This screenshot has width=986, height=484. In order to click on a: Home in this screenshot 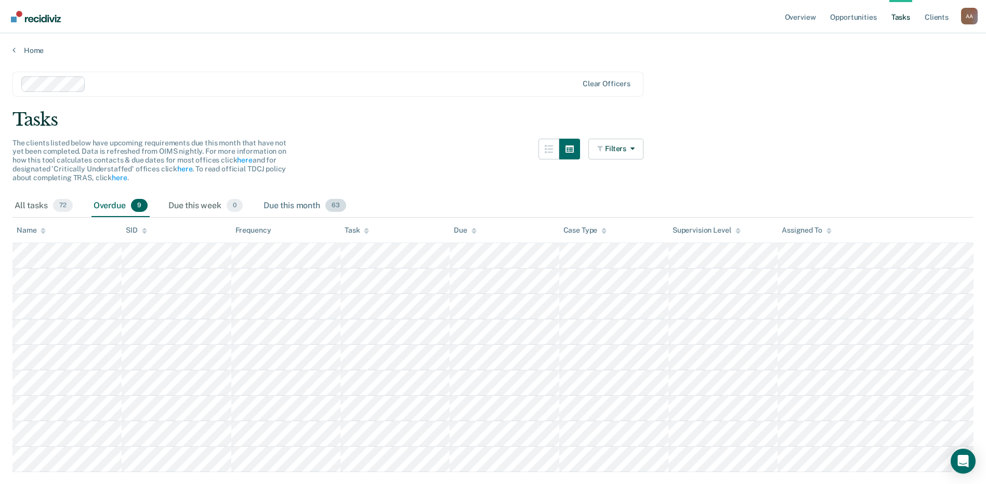, I will do `click(493, 50)`.